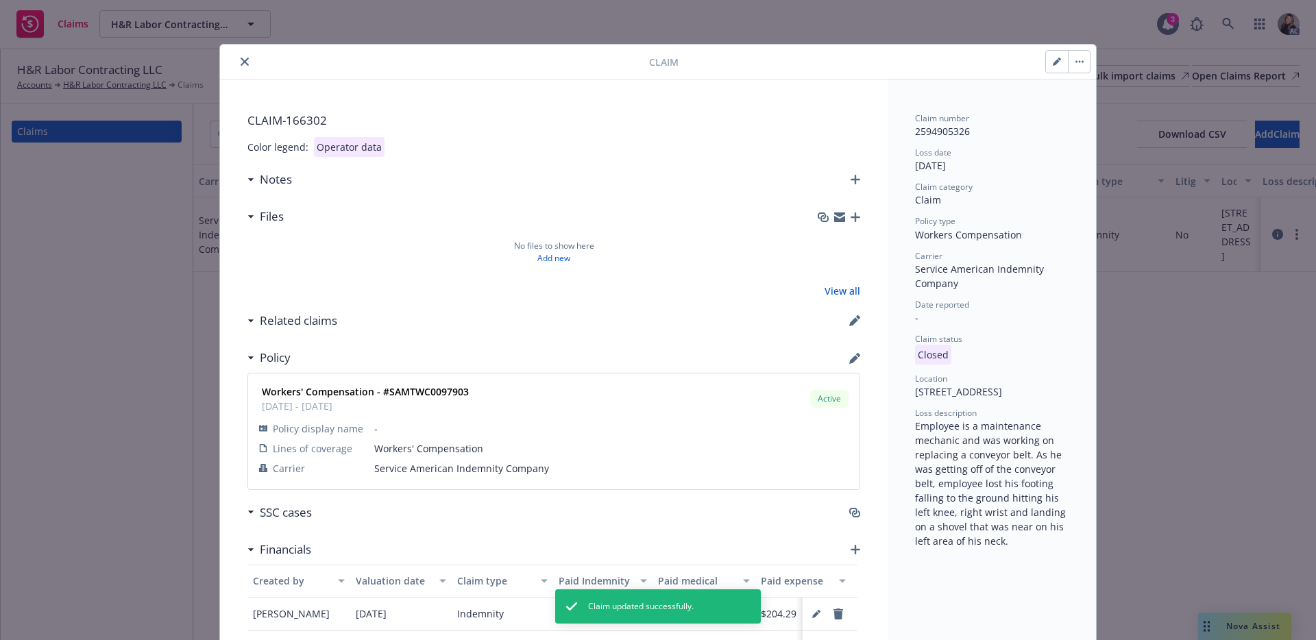 The image size is (1316, 640). I want to click on span: CLAIM- 166302, so click(554, 121).